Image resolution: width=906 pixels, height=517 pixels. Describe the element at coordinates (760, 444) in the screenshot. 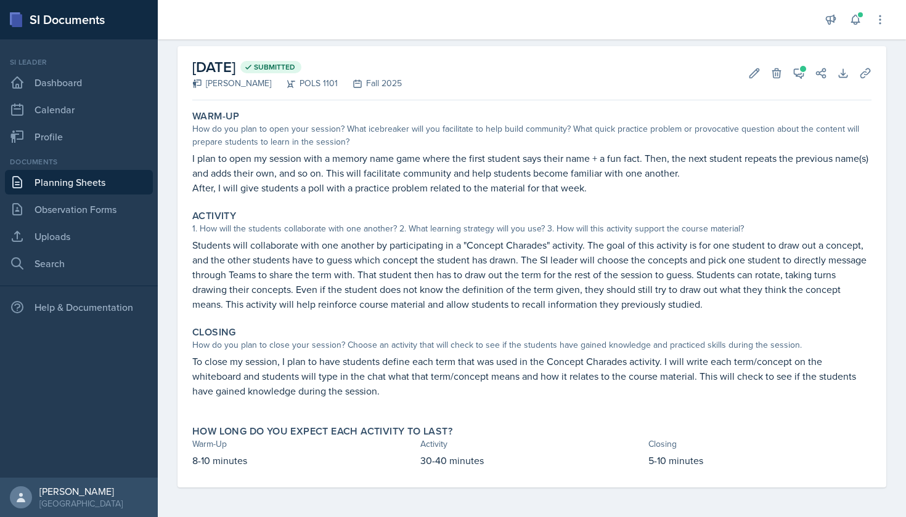

I see `div: Closing` at that location.